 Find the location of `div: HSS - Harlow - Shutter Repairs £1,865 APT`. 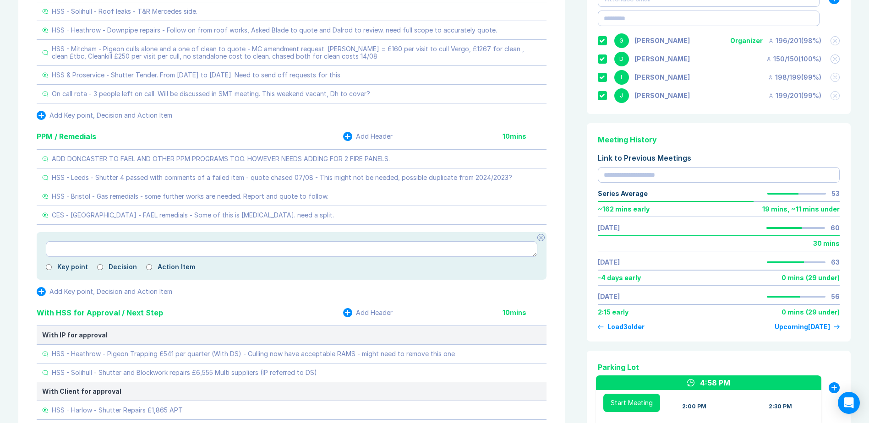

div: HSS - Harlow - Shutter Repairs £1,865 APT is located at coordinates (117, 411).